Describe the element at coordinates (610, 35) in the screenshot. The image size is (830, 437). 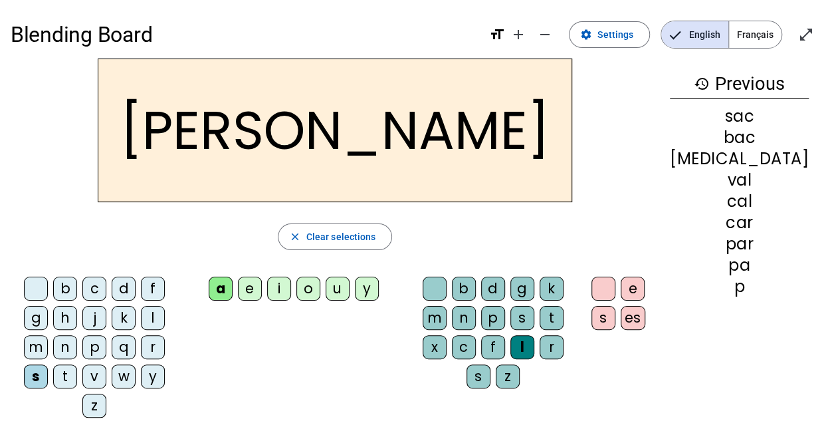
I see `button: Settings` at that location.